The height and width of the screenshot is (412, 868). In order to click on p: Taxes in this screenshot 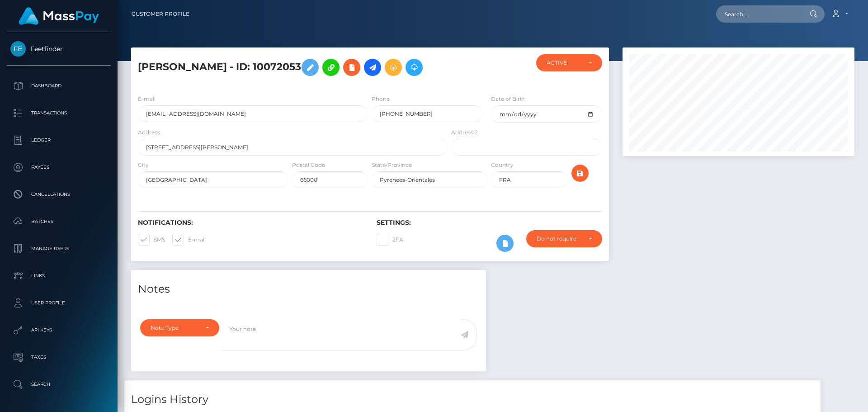, I will do `click(59, 357)`.